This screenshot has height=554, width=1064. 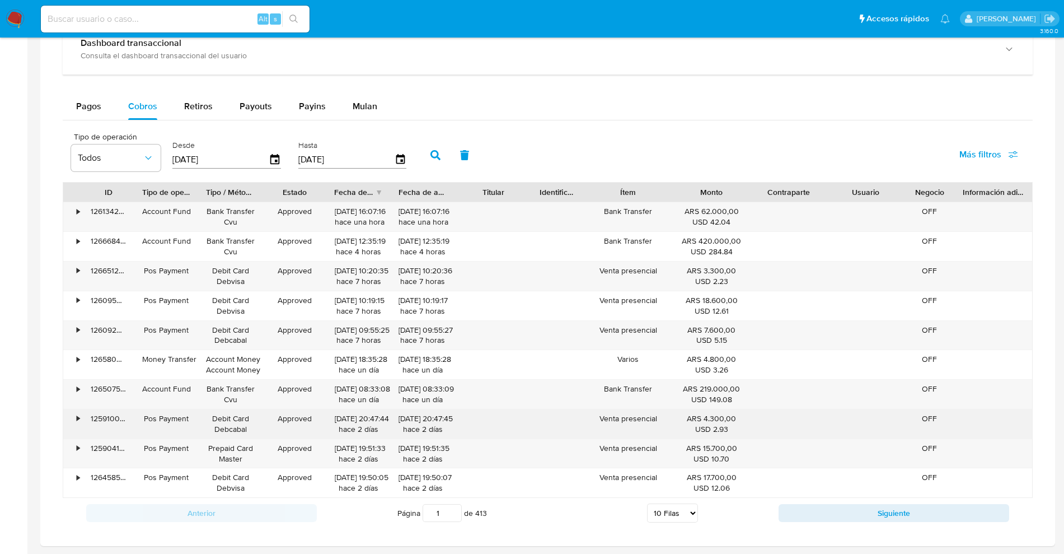 What do you see at coordinates (1008, 18) in the screenshot?
I see `p: santiago.sgreco@mercadolibre.com` at bounding box center [1008, 18].